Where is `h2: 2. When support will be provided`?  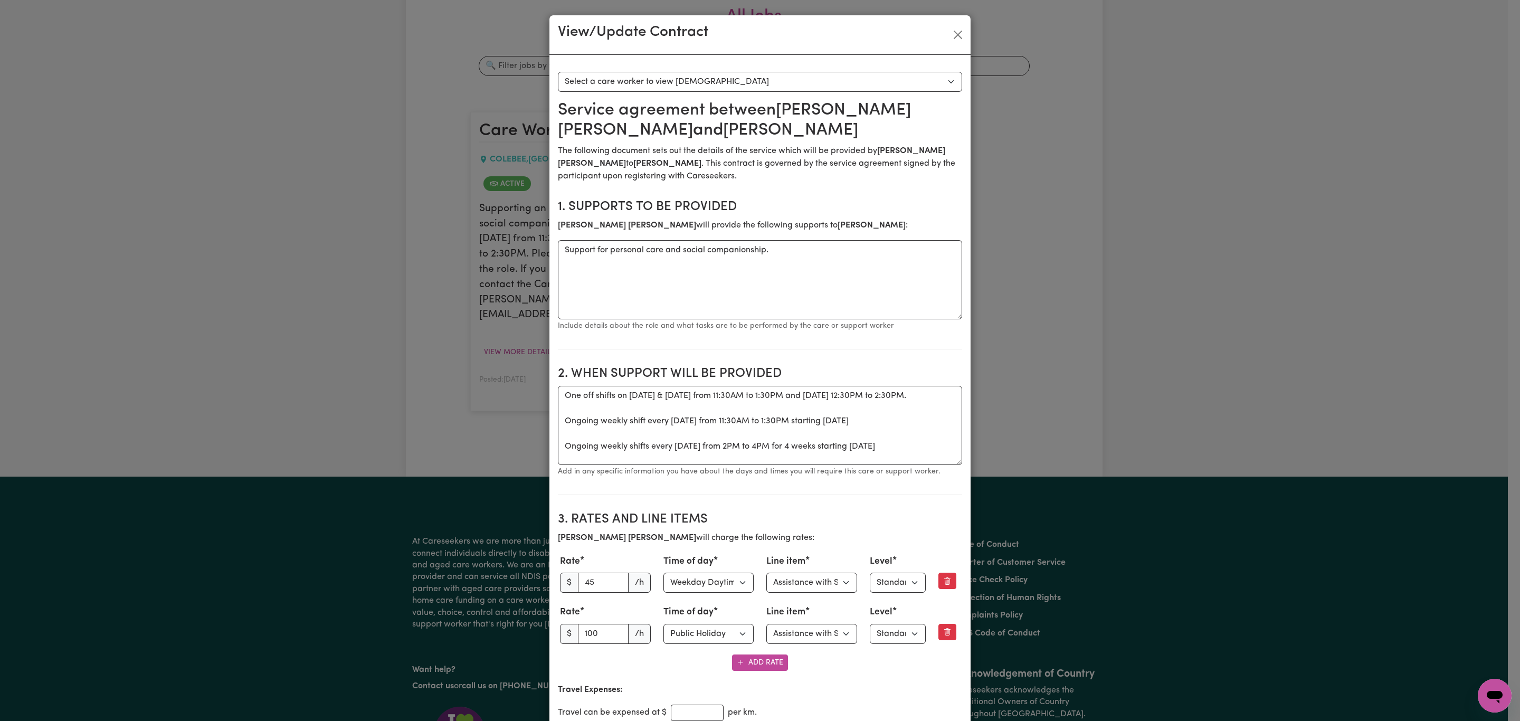
h2: 2. When support will be provided is located at coordinates (760, 374).